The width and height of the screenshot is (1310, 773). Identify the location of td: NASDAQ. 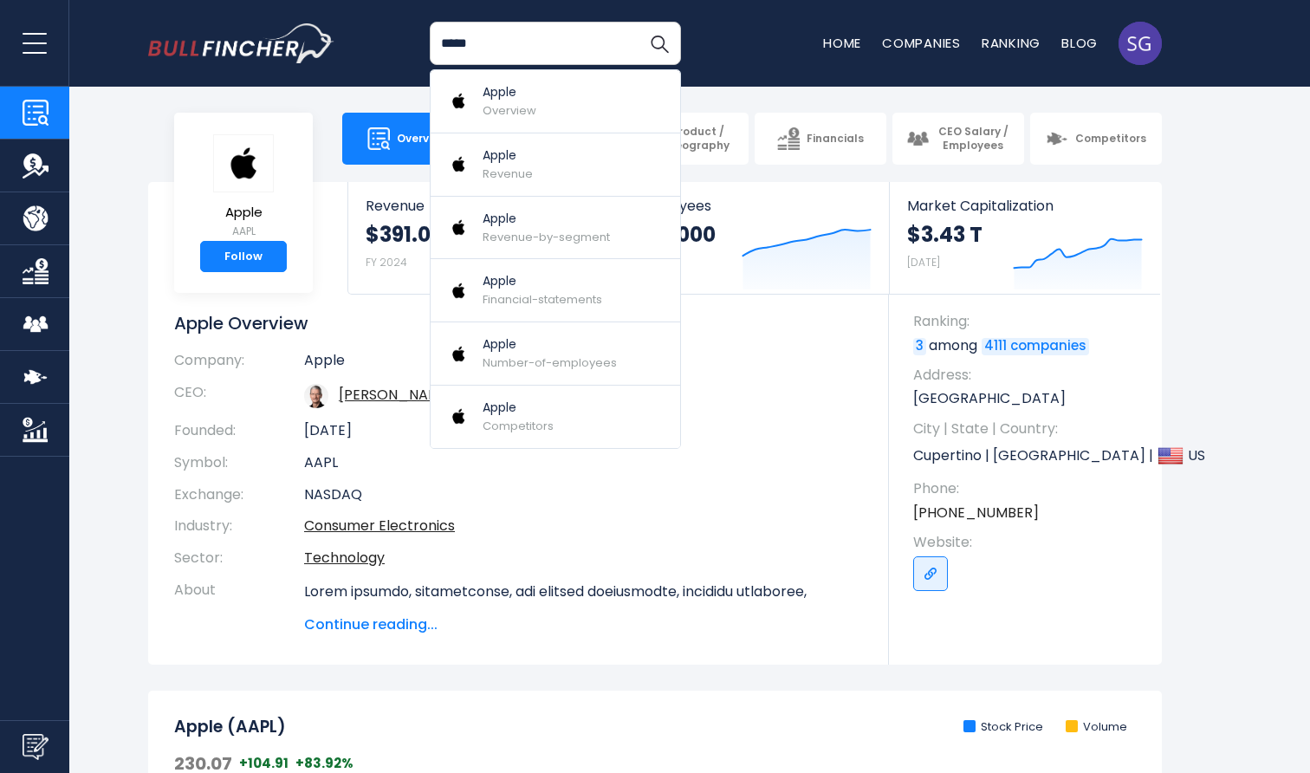
(583, 495).